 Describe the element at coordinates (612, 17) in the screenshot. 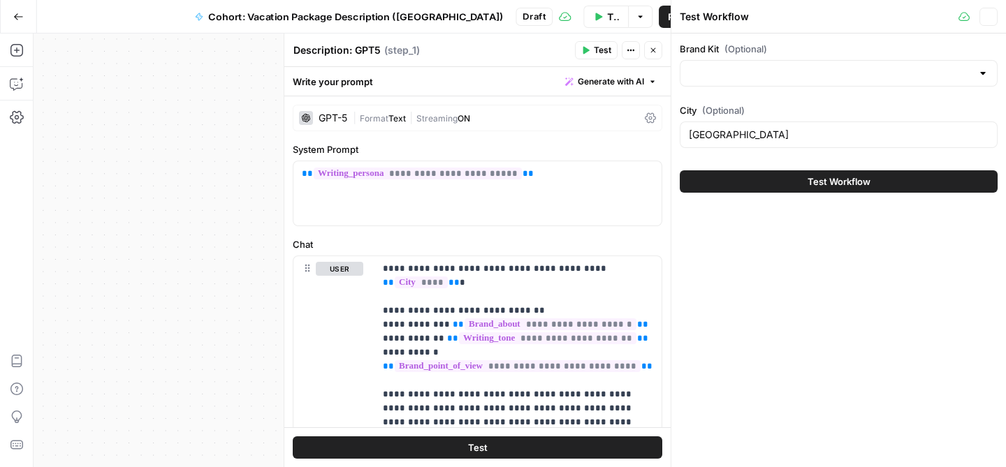

I see `span: Test Data` at that location.